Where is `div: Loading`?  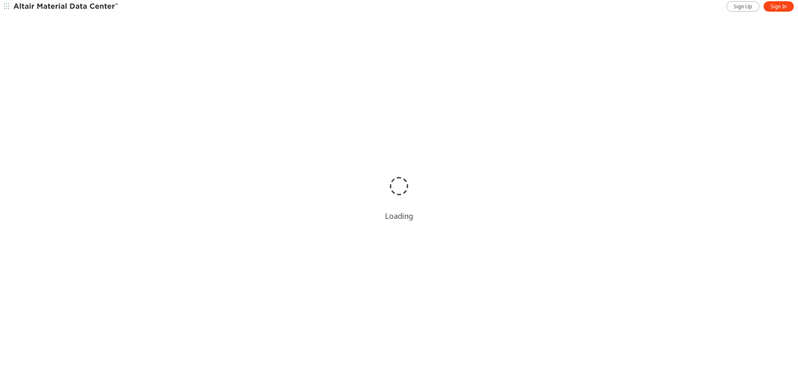
div: Loading is located at coordinates (399, 216).